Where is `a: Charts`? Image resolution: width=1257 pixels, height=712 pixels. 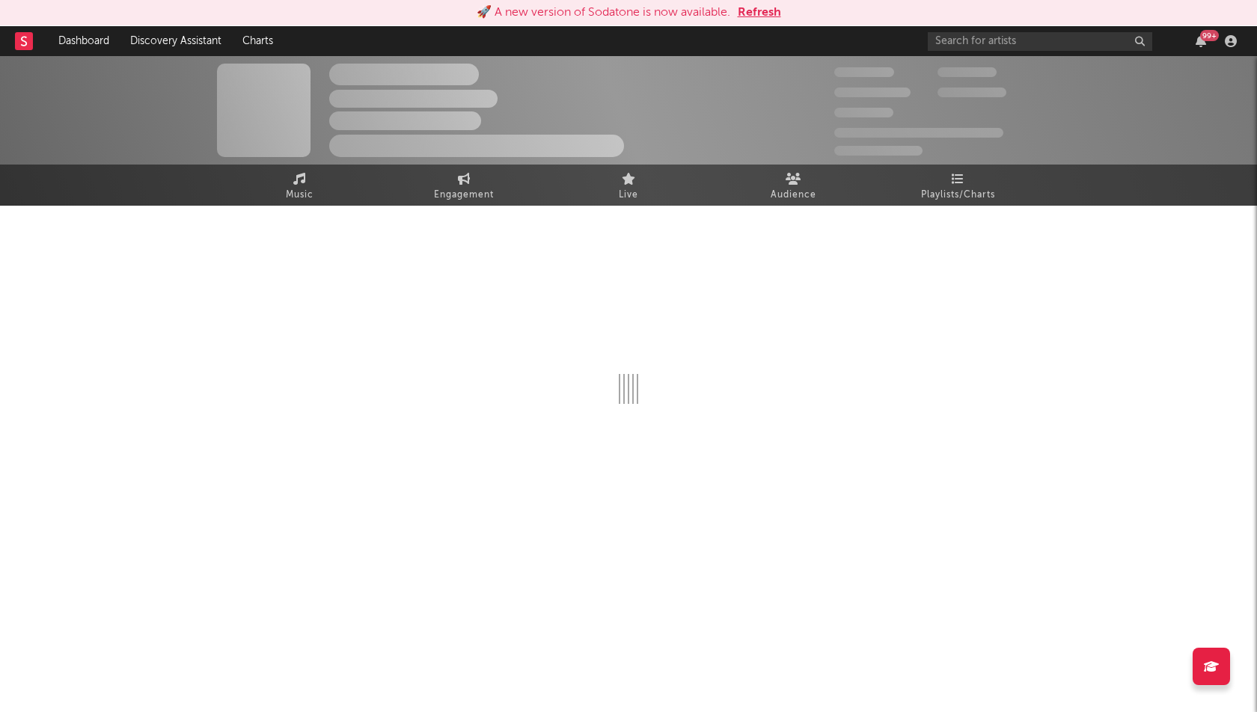 a: Charts is located at coordinates (257, 41).